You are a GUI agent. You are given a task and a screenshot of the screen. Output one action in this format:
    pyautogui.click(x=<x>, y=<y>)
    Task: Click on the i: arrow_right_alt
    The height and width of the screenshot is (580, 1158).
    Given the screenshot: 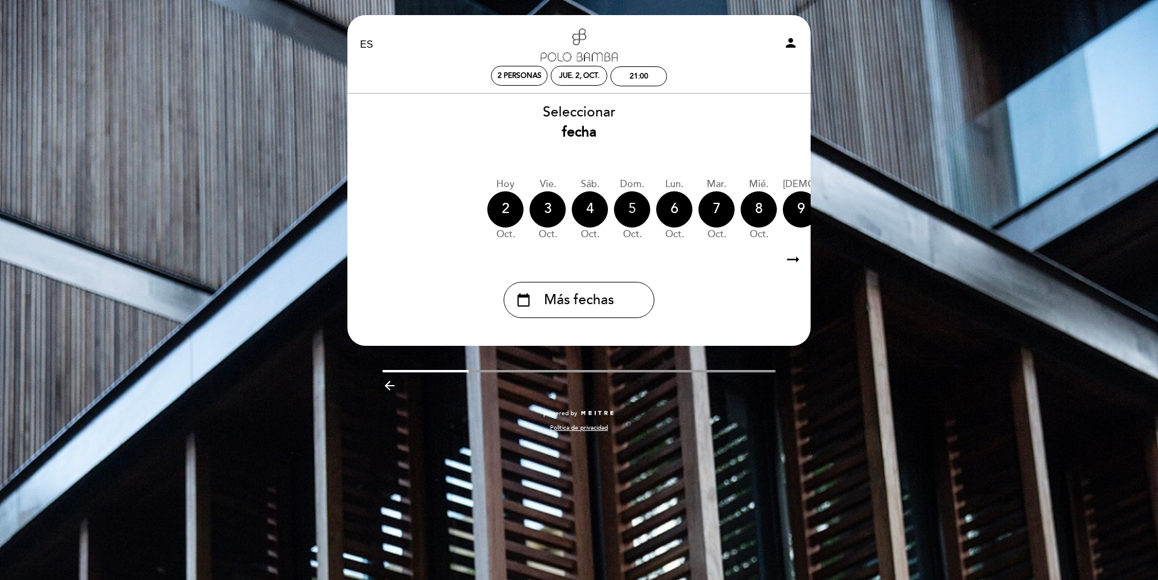 What is the action you would take?
    pyautogui.click(x=793, y=259)
    